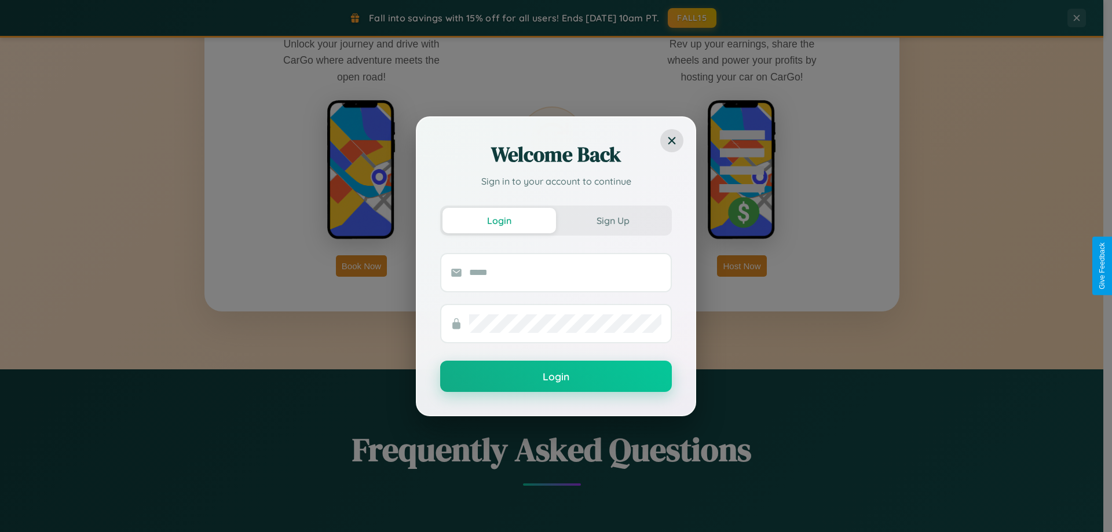 The image size is (1112, 532). What do you see at coordinates (556, 181) in the screenshot?
I see `p: Sign in to your account to continue` at bounding box center [556, 181].